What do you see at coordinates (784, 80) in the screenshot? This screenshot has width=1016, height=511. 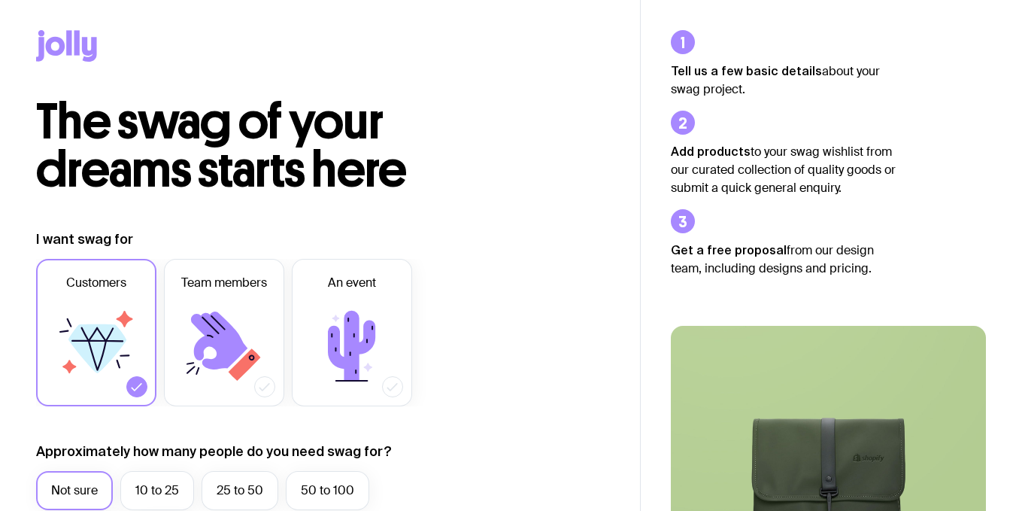 I see `p: about your swag project.` at bounding box center [784, 80].